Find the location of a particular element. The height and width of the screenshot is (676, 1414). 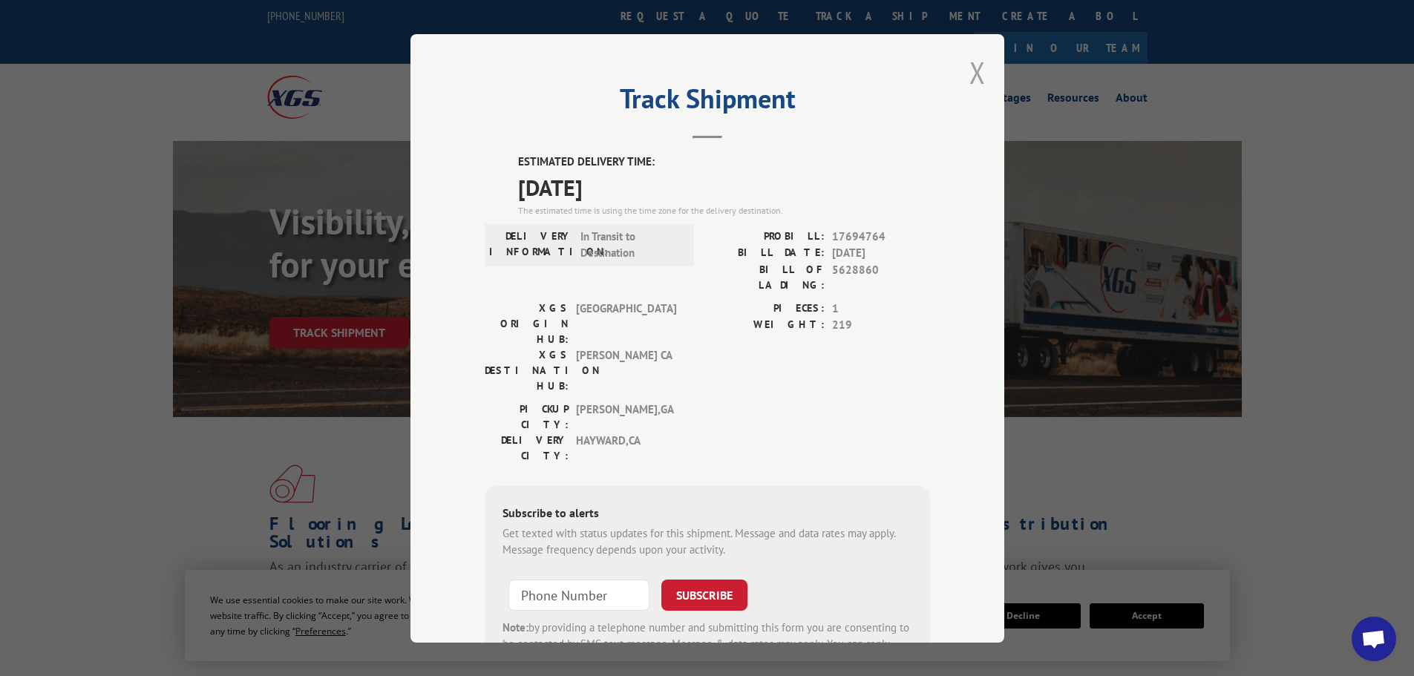

button: Close modal is located at coordinates (977, 72).